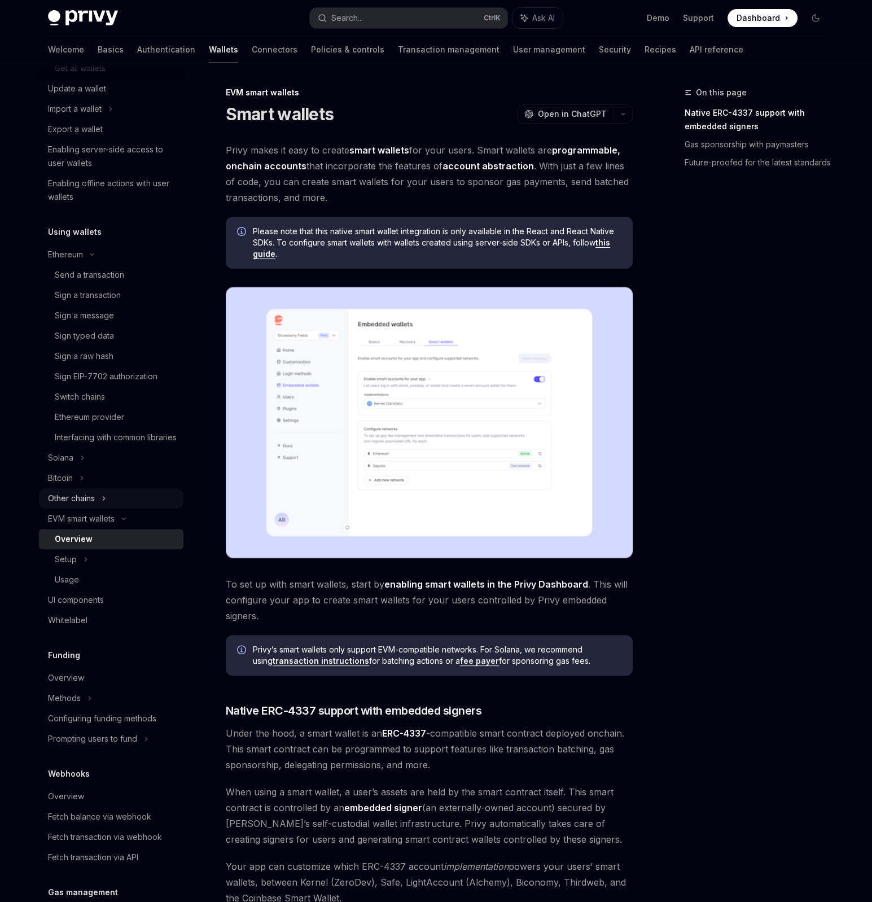  What do you see at coordinates (279, 114) in the screenshot?
I see `h1: Smart wallets` at bounding box center [279, 114].